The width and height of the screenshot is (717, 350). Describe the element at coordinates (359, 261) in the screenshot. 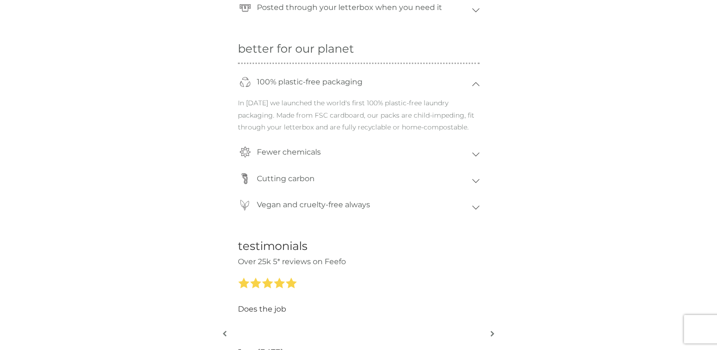

I see `p: Over 25k 5* reviews on Feefo` at that location.